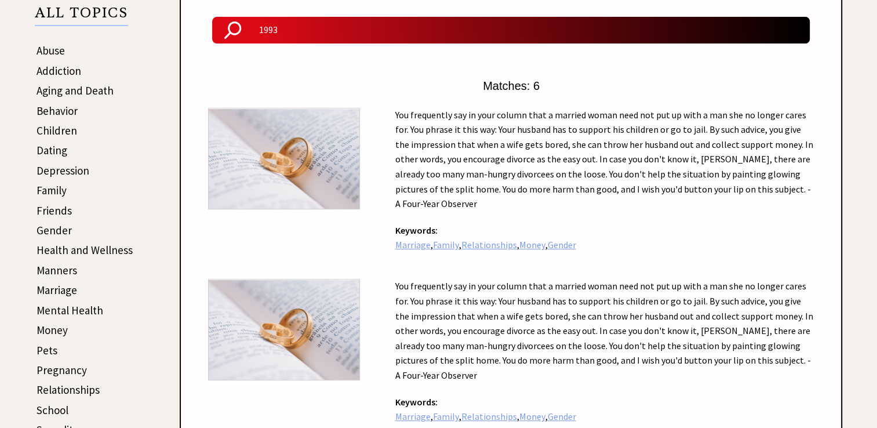 The width and height of the screenshot is (877, 428). What do you see at coordinates (63, 170) in the screenshot?
I see `a: Depression` at bounding box center [63, 170].